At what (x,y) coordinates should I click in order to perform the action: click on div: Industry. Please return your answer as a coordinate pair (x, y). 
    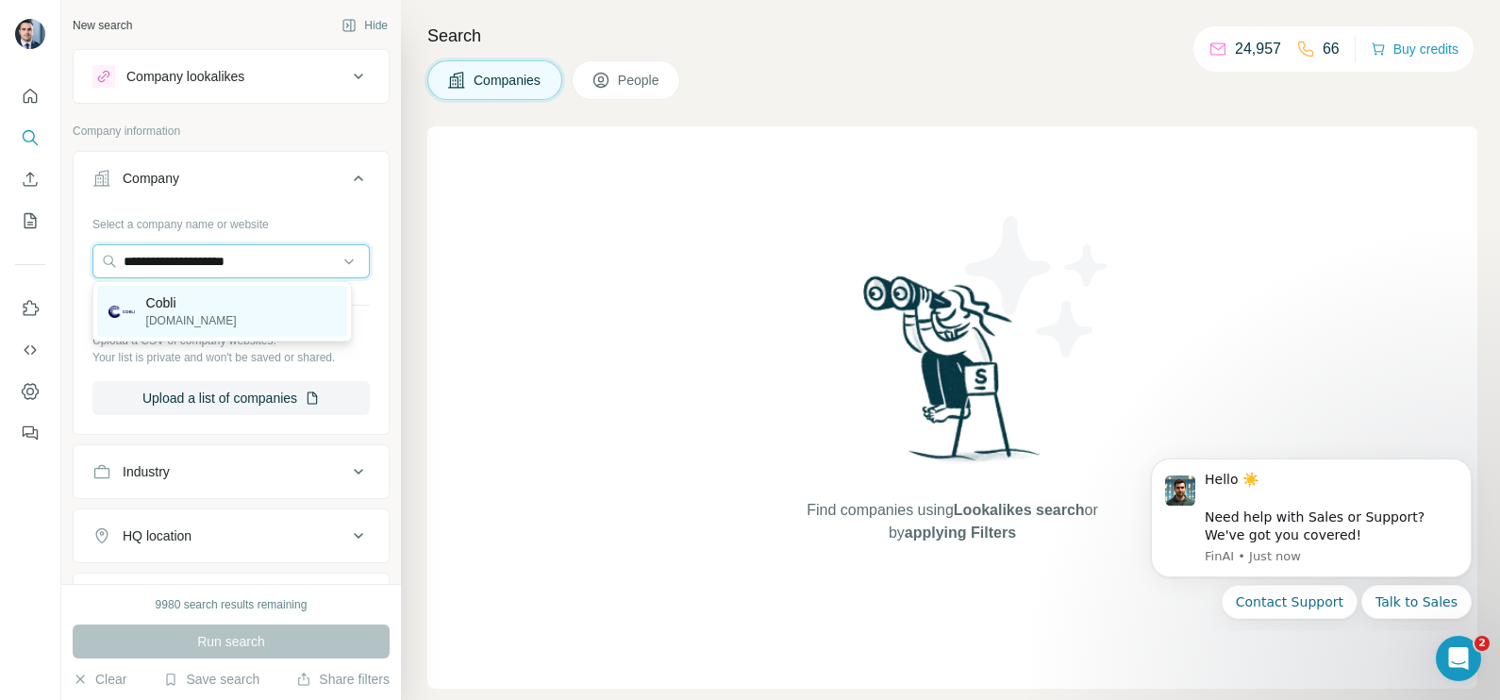
    Looking at the image, I should click on (146, 472).